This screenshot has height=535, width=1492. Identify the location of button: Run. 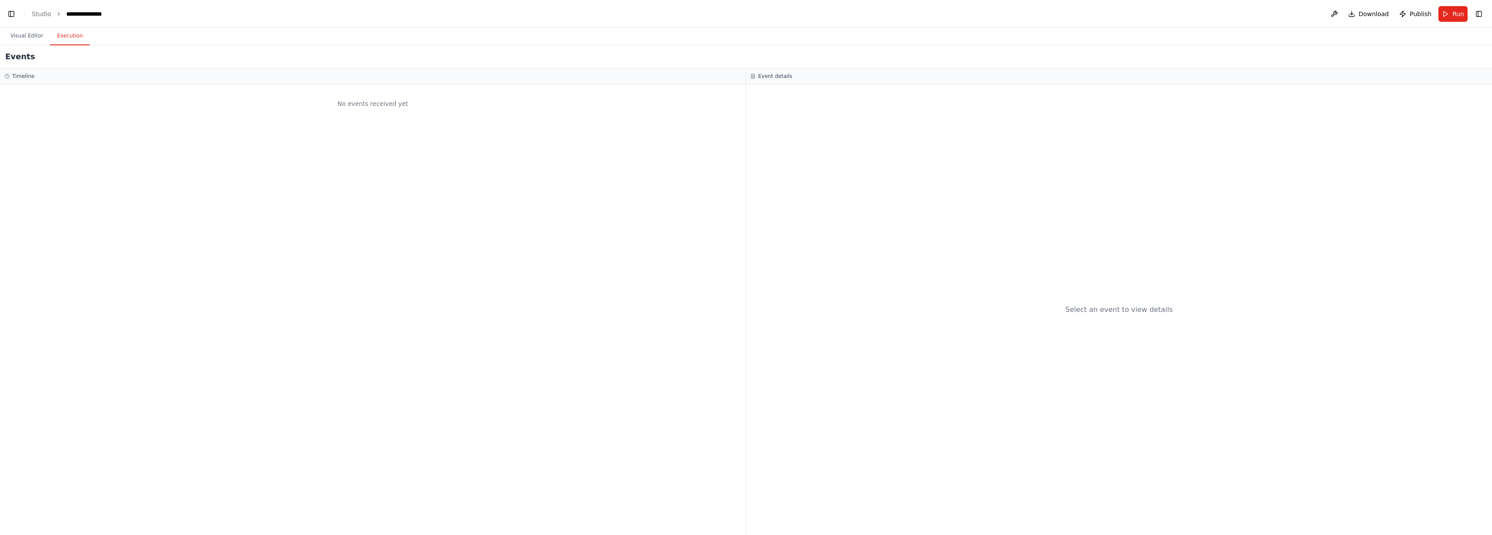
(1452, 14).